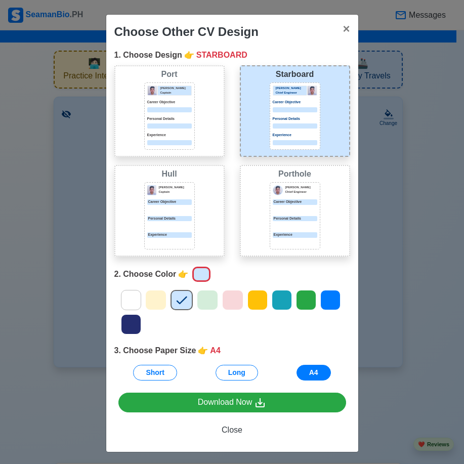 Image resolution: width=464 pixels, height=464 pixels. I want to click on div: Hull, so click(169, 174).